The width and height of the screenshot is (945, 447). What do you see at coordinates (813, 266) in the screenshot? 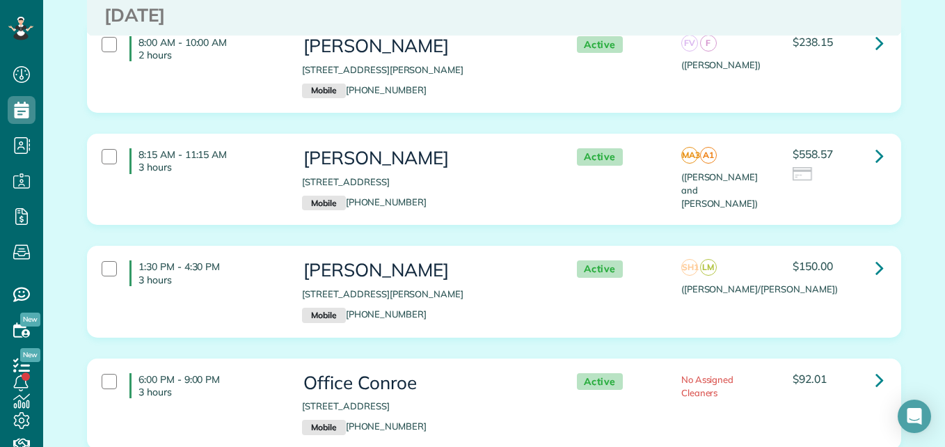
I see `span: $150.00` at bounding box center [813, 266].